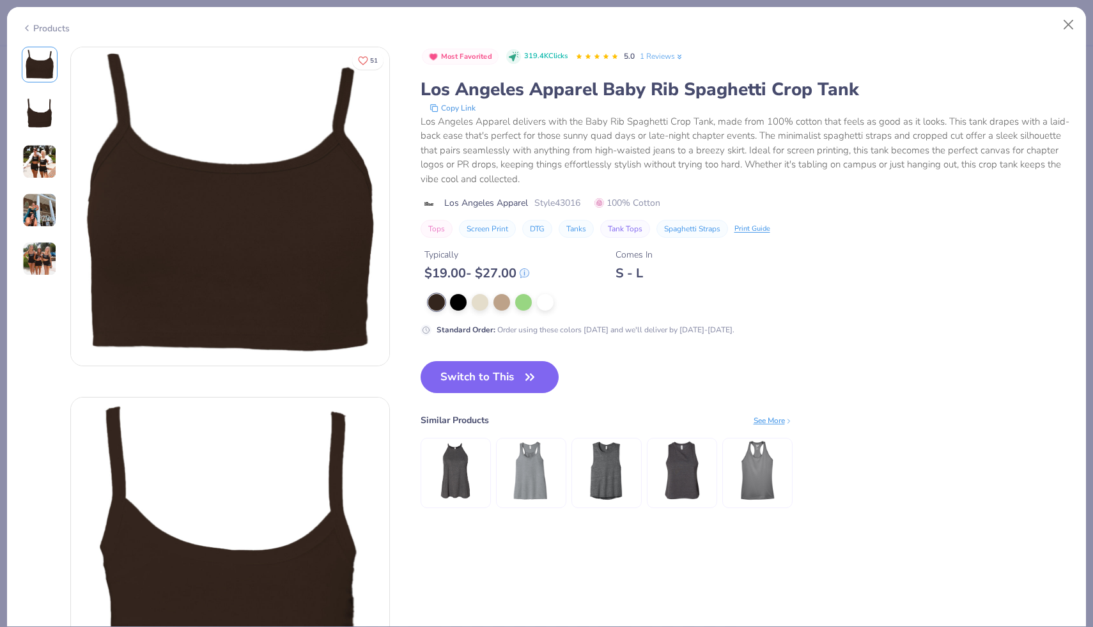 Image resolution: width=1093 pixels, height=627 pixels. I want to click on button: Close, so click(1069, 25).